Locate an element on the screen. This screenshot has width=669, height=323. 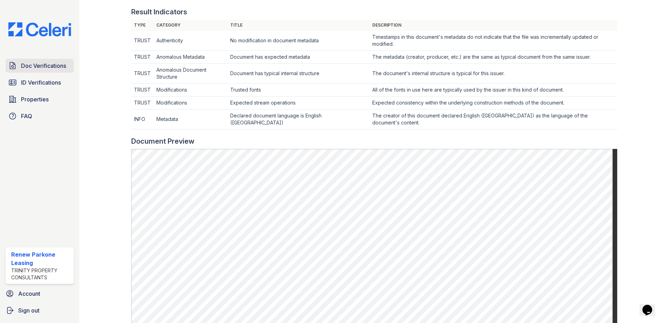
span: Properties is located at coordinates (35, 99).